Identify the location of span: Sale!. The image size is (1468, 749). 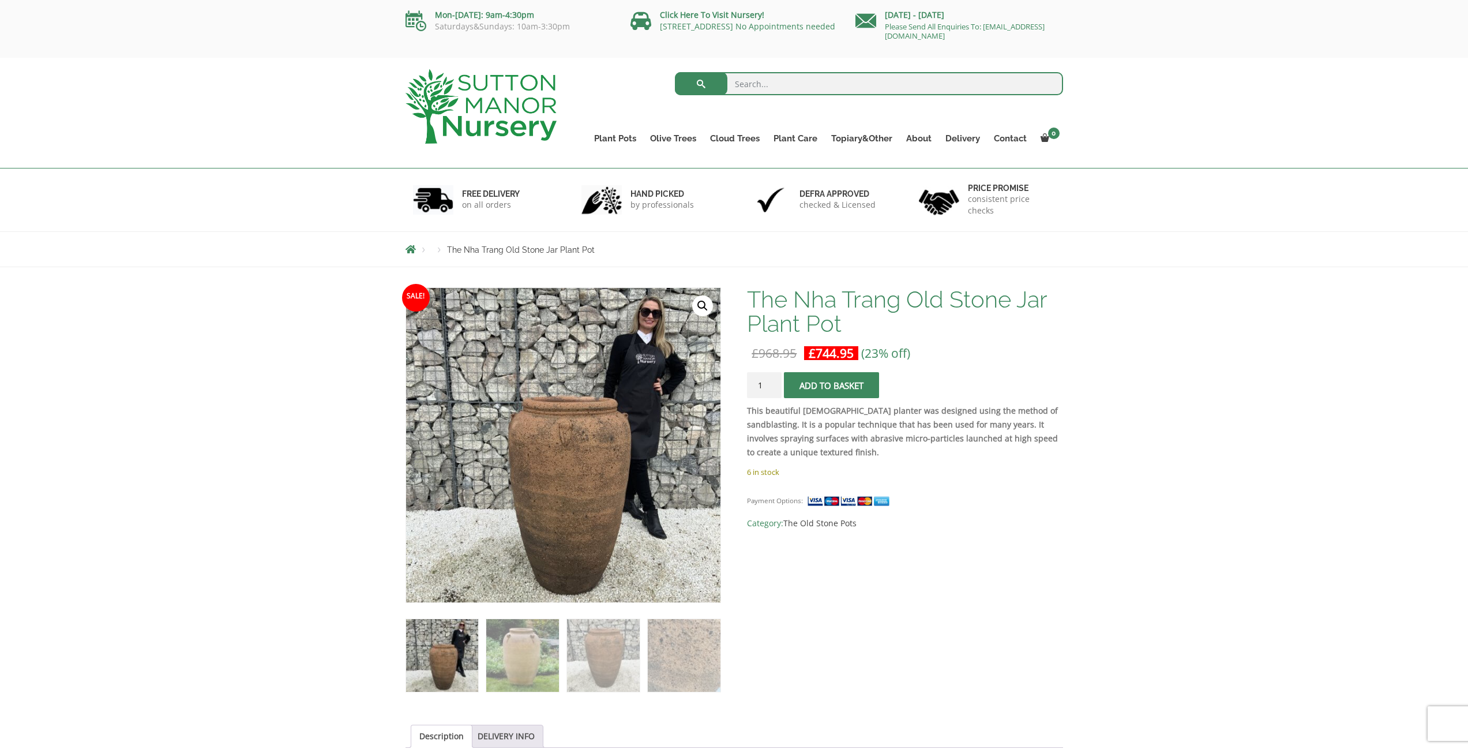
(416, 298).